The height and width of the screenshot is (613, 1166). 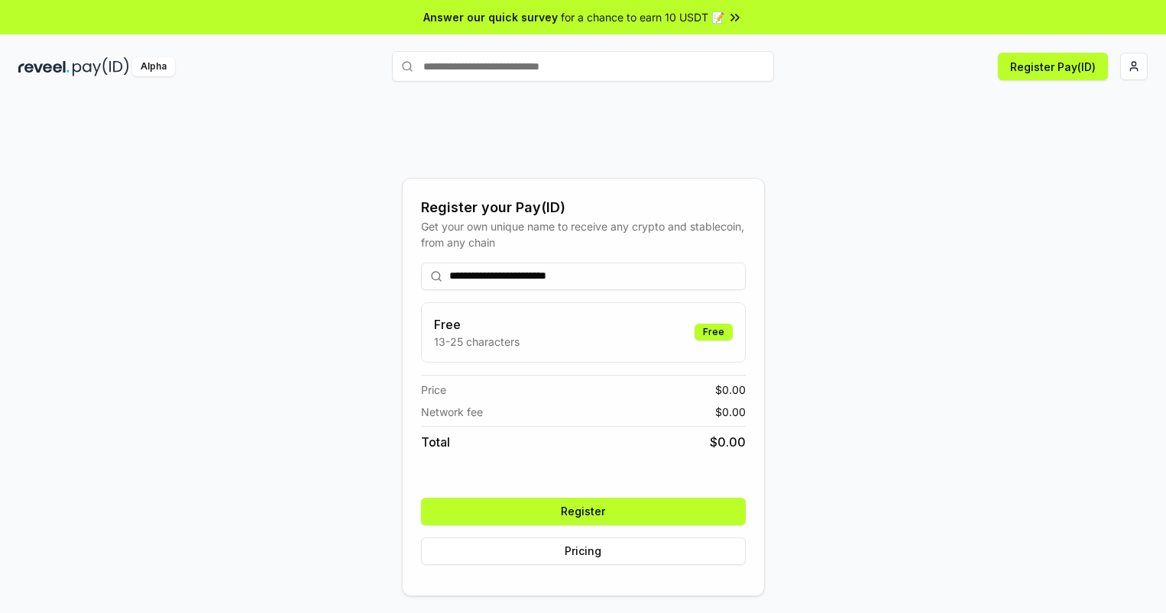 I want to click on span: Total, so click(x=435, y=442).